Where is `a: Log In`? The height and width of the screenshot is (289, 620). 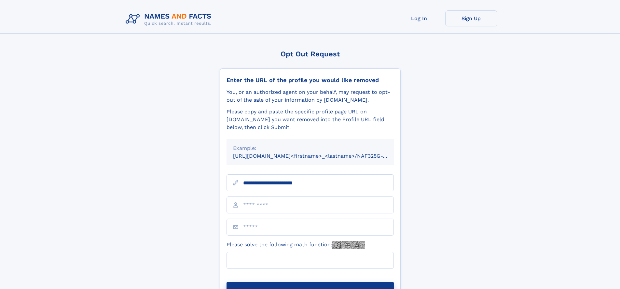 a: Log In is located at coordinates (419, 18).